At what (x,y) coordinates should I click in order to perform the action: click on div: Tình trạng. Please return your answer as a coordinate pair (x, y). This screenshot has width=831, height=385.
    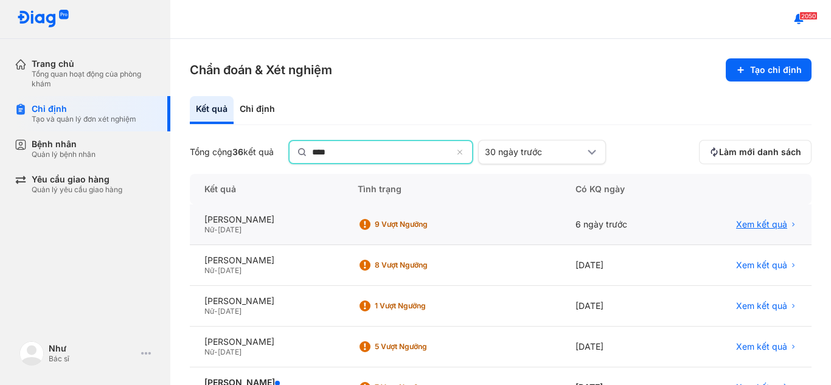
    Looking at the image, I should click on (452, 189).